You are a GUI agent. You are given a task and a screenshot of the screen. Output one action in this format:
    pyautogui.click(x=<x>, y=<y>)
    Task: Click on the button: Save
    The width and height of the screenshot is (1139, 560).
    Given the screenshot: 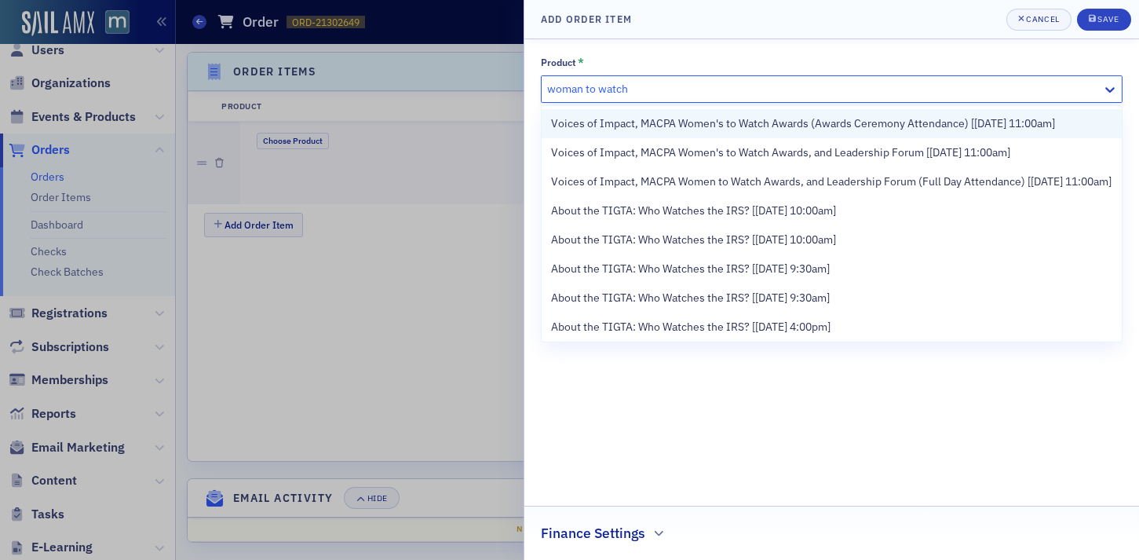 What is the action you would take?
    pyautogui.click(x=1104, y=20)
    